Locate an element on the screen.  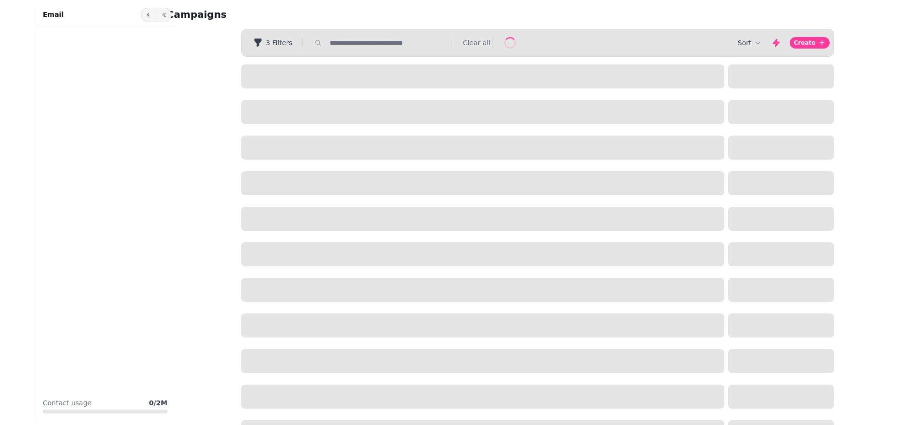
button: Create is located at coordinates (809, 43).